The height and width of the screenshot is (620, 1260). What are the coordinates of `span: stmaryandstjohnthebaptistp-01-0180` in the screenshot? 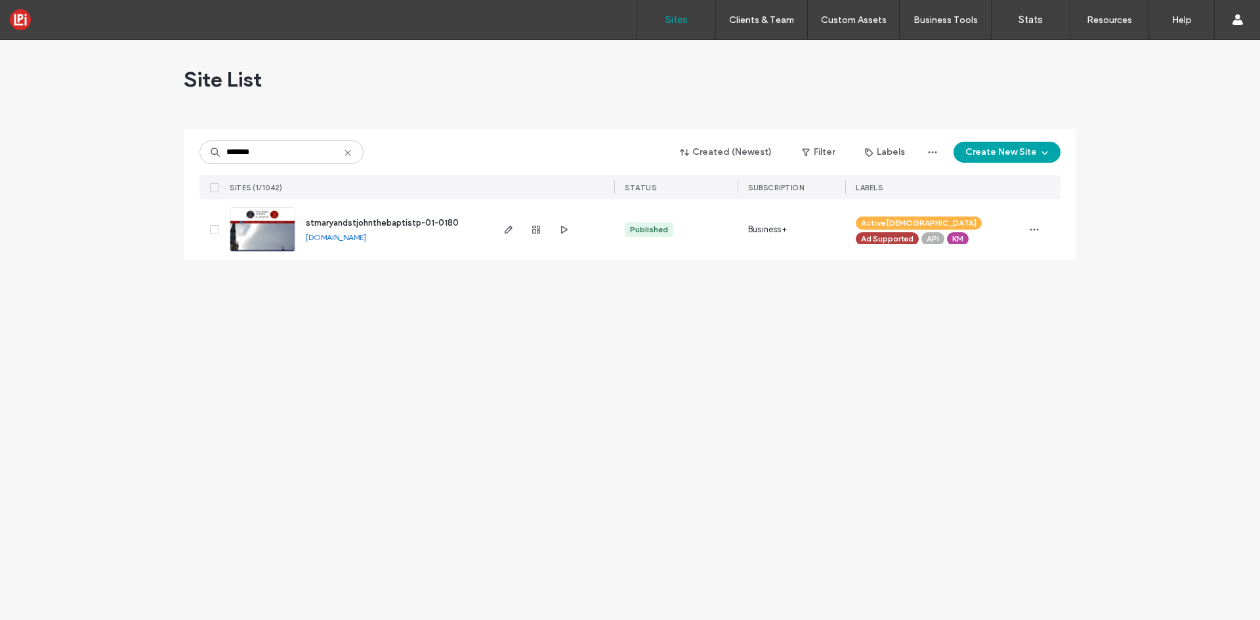 It's located at (382, 222).